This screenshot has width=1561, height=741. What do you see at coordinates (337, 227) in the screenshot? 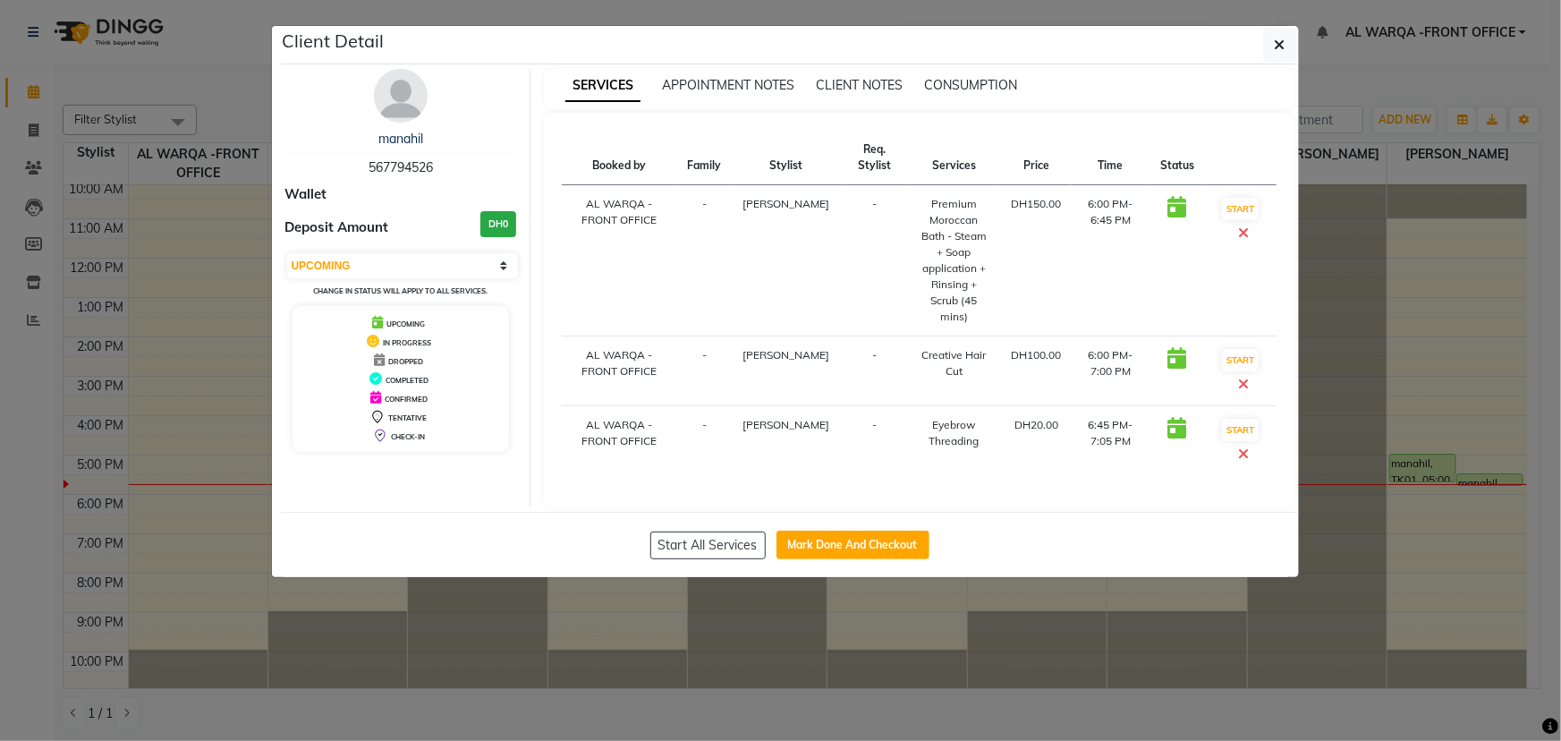
I see `span: Deposit Amount` at bounding box center [337, 227].